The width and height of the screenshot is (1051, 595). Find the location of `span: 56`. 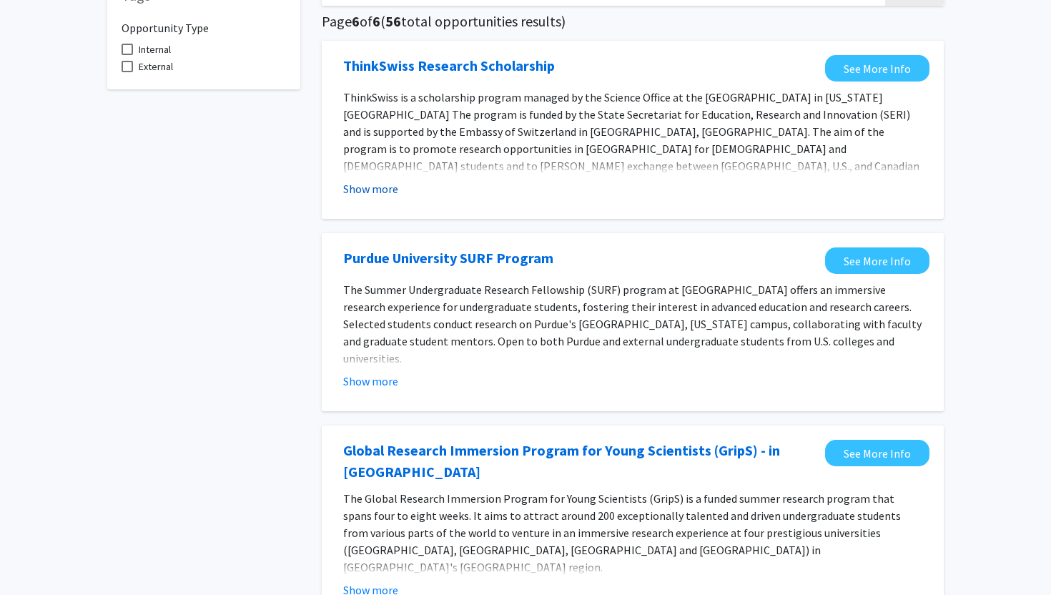

span: 56 is located at coordinates (393, 21).